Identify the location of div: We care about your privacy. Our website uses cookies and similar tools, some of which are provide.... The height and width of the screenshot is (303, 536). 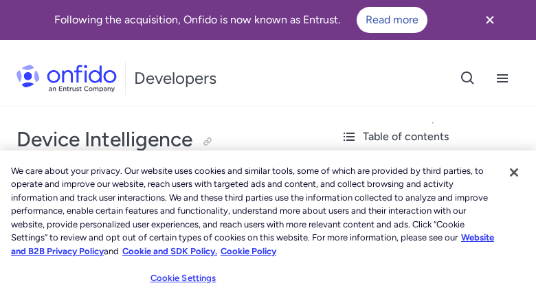
(254, 211).